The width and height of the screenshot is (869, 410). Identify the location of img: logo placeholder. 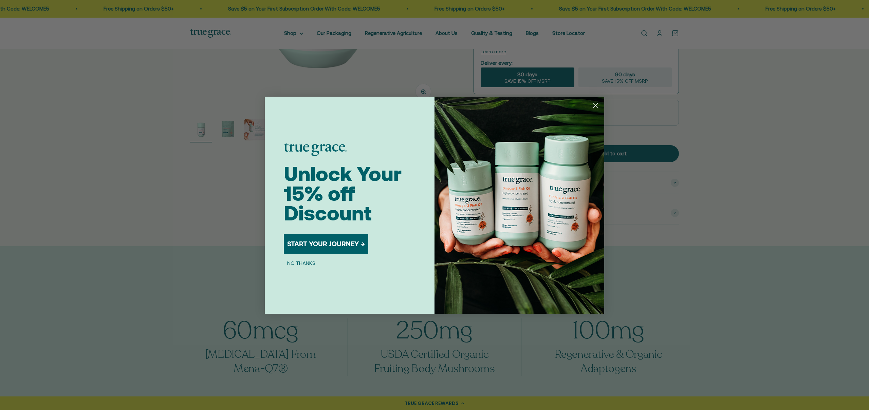
(315, 150).